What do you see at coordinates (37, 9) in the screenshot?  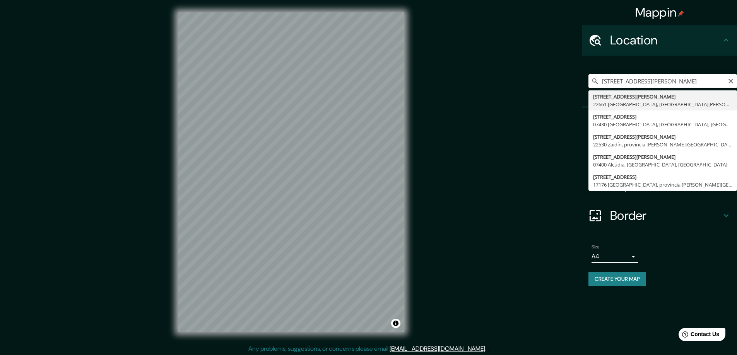 I see `span: Contact Us` at bounding box center [37, 9].